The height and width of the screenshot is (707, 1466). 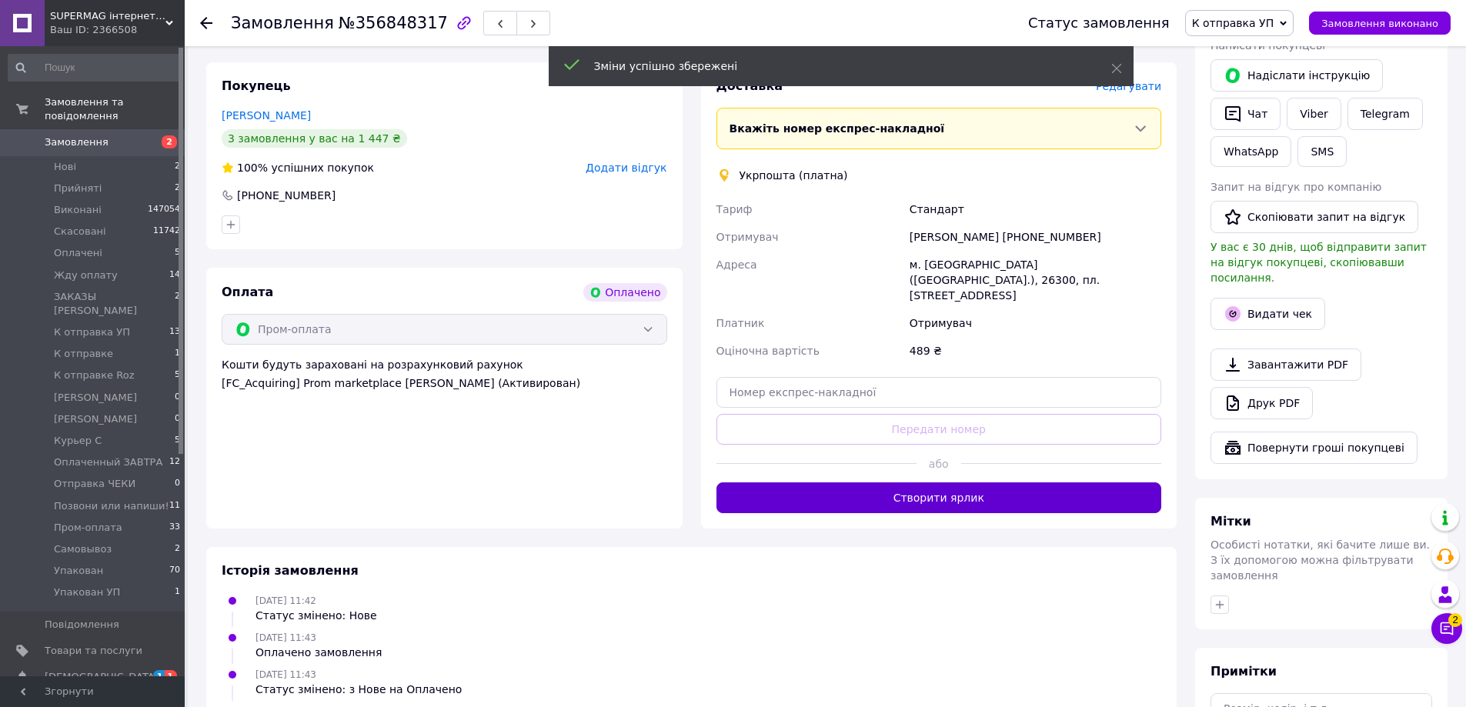 I want to click on button: Видати чек, so click(x=1267, y=314).